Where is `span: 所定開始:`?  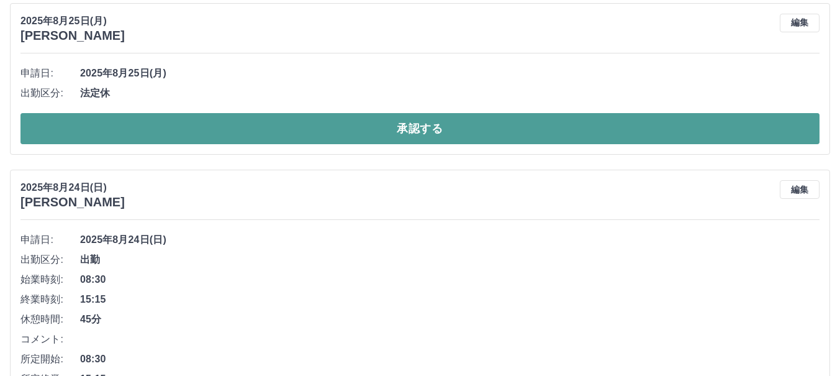 span: 所定開始: is located at coordinates (50, 359).